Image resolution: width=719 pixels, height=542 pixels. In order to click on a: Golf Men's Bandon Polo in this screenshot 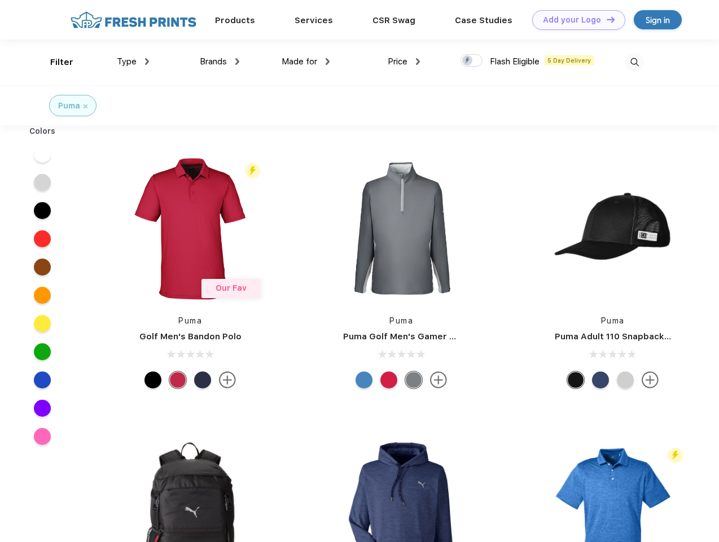, I will do `click(190, 336)`.